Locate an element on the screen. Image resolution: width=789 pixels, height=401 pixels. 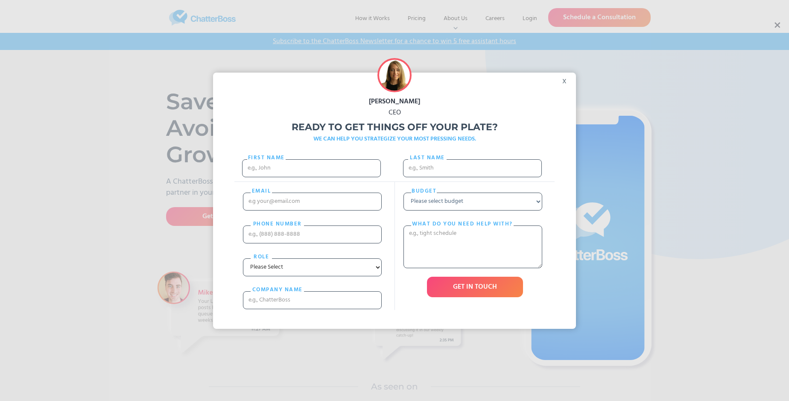
div: CEO is located at coordinates (394, 113).